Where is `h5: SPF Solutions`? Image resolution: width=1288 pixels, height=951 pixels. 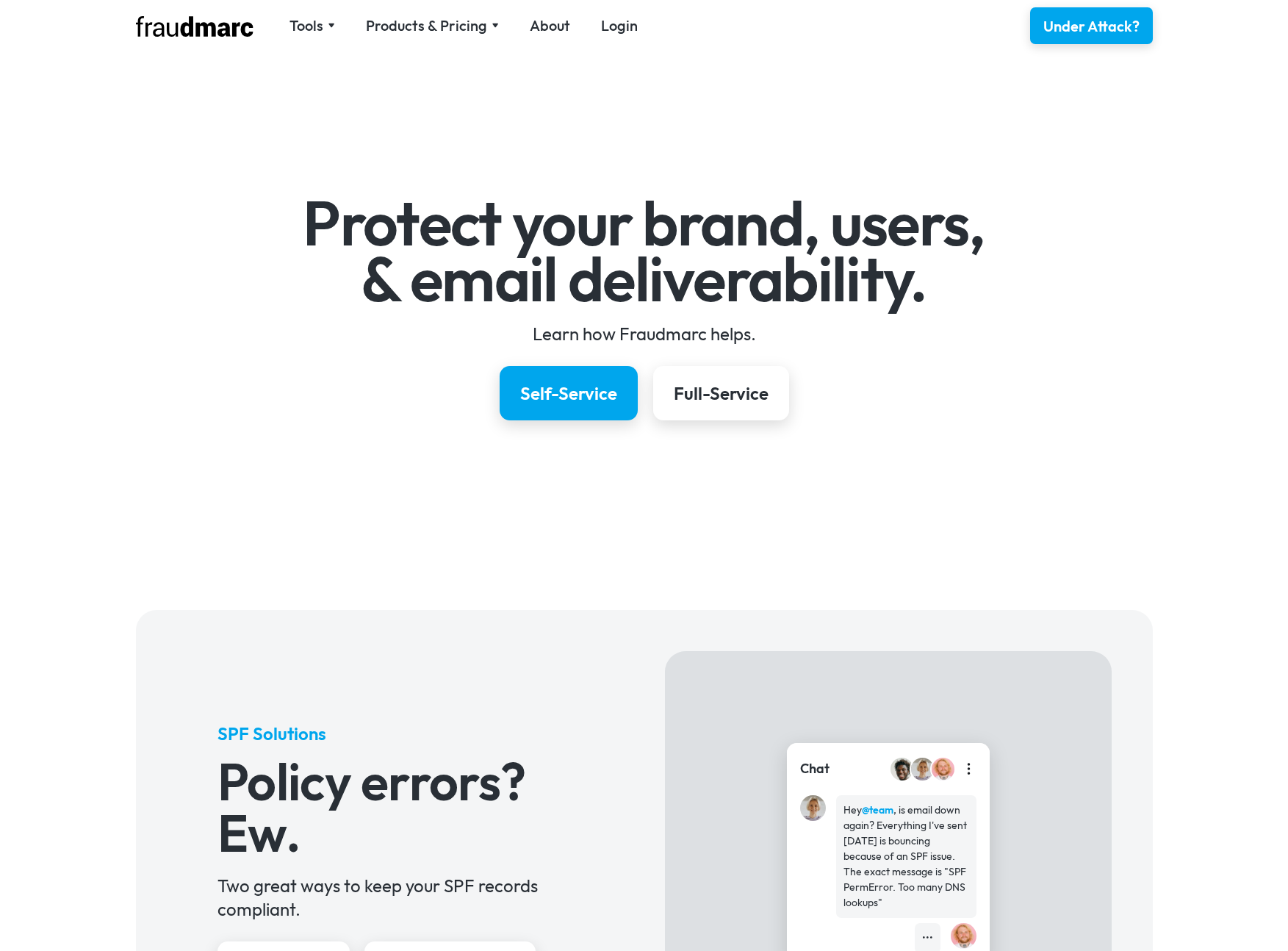 h5: SPF Solutions is located at coordinates (400, 733).